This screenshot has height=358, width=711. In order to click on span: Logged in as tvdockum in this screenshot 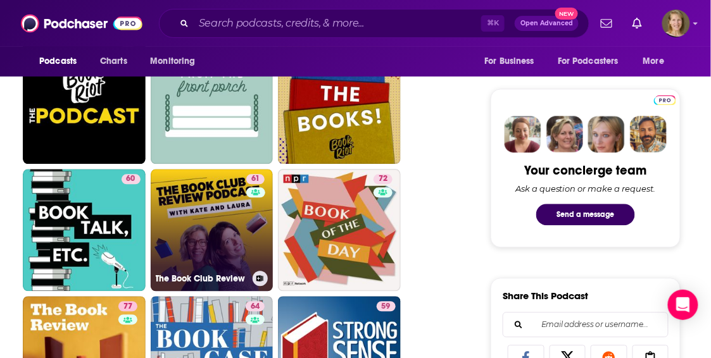, I will do `click(676, 23)`.